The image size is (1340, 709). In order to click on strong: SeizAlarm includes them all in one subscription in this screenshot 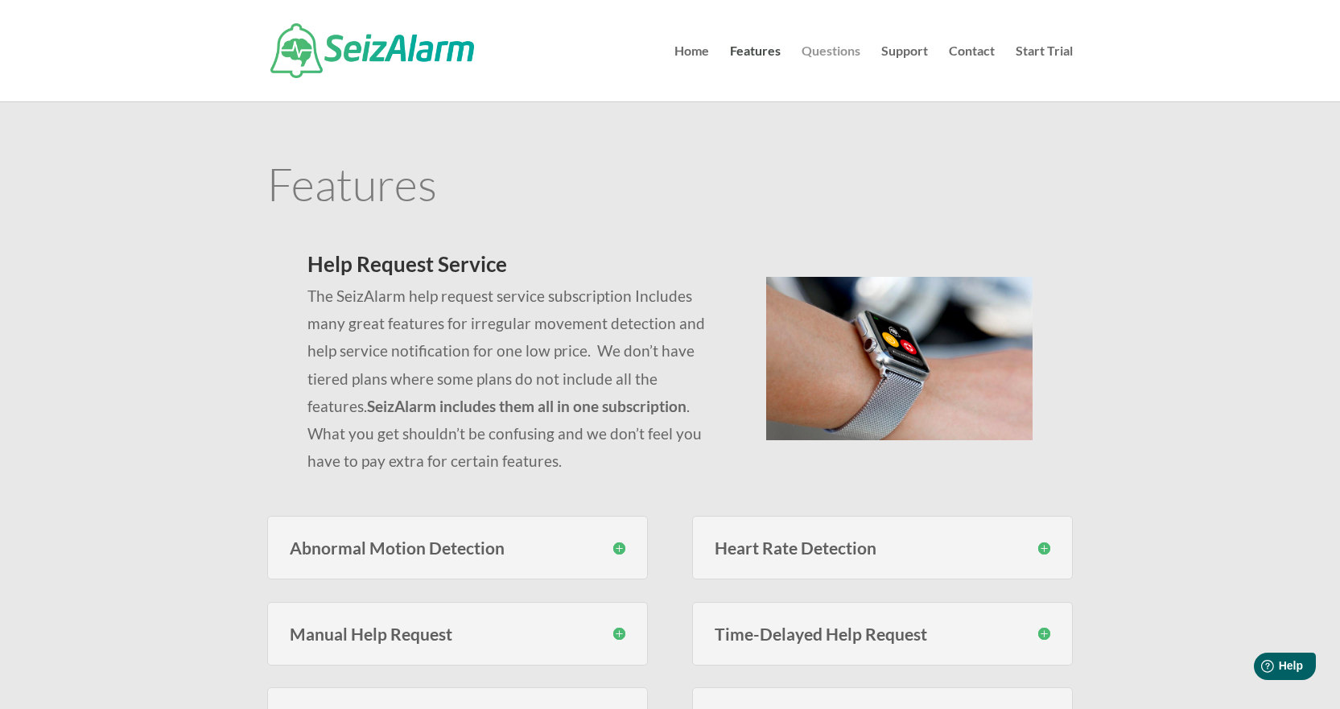, I will do `click(526, 405)`.